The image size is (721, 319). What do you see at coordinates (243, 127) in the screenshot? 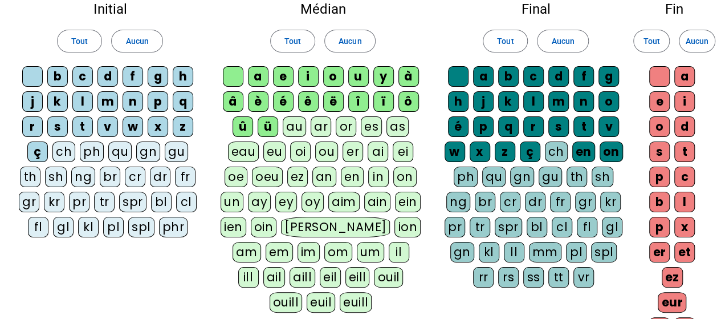
I see `div: û` at bounding box center [243, 127].